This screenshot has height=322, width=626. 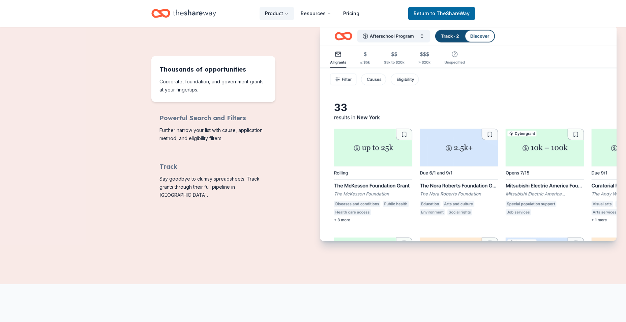 I want to click on a: Home, so click(x=184, y=13).